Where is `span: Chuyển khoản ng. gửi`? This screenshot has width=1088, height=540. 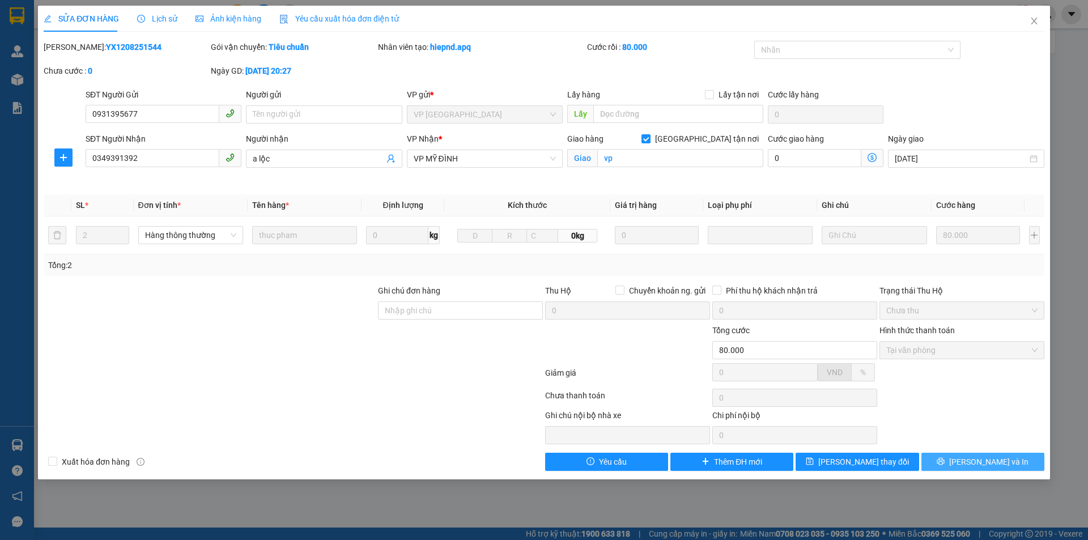
span: Chuyển khoản ng. gửi is located at coordinates (667, 291).